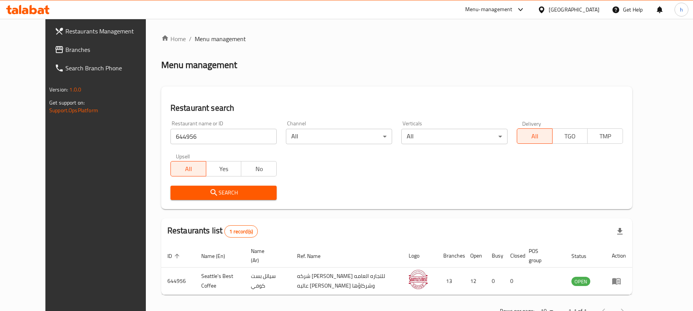 The width and height of the screenshot is (693, 311). Describe the element at coordinates (224, 193) in the screenshot. I see `button: Search` at that location.